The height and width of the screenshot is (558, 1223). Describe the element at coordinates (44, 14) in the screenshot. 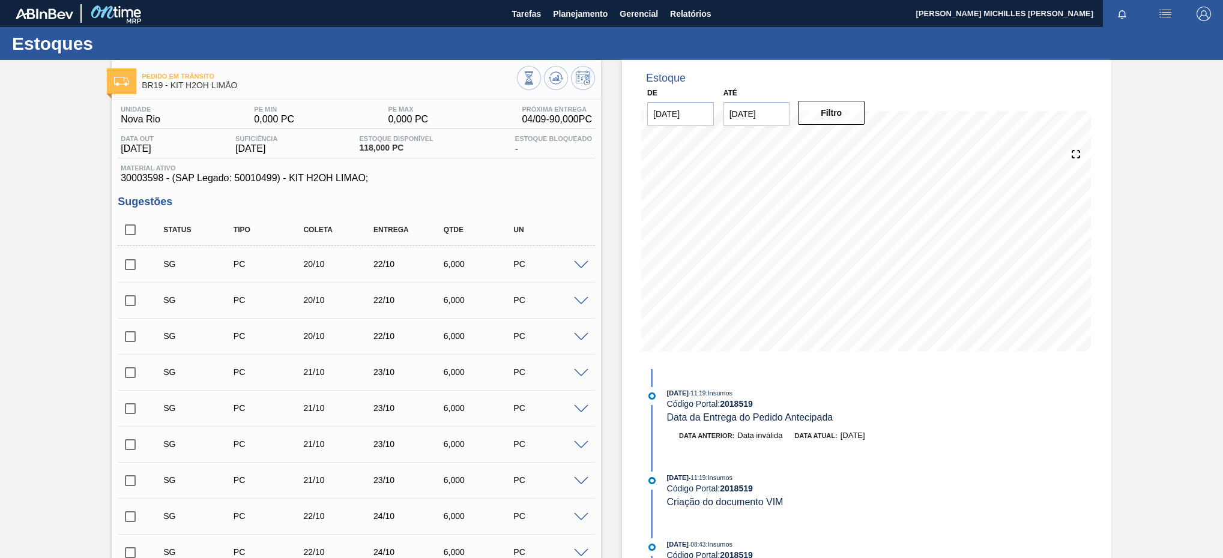

I see `img: TNhmsLtSVTkK8tSr43FrP2fwEKptu5GPRR3wAAAABJRU5ErkJggg==` at that location.